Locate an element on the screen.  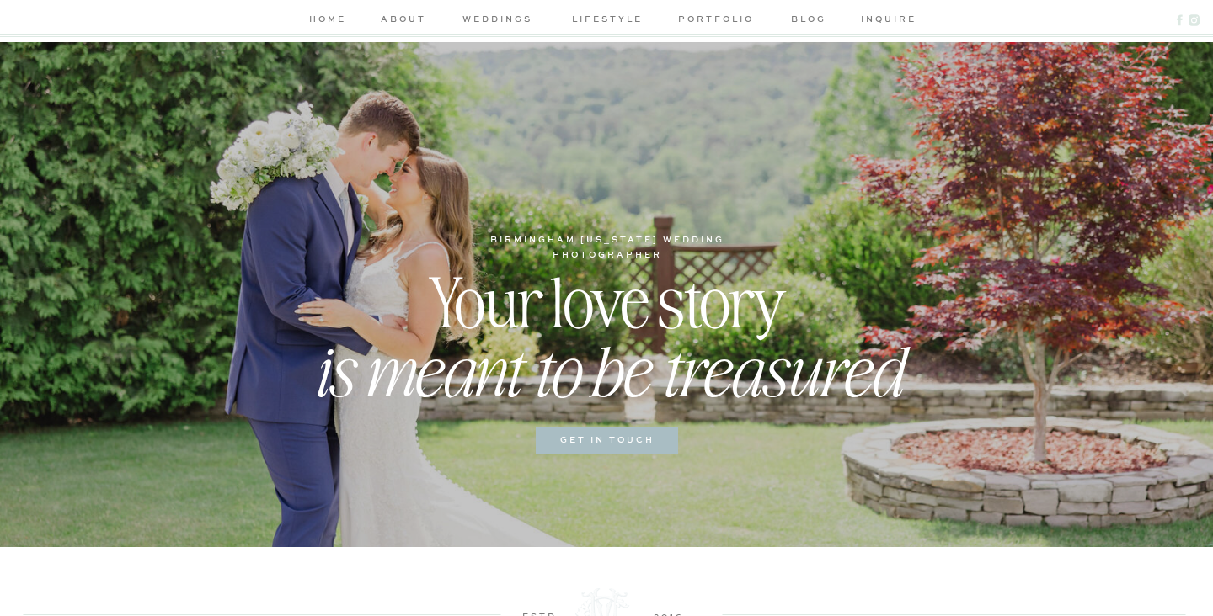
a: lifestyle is located at coordinates (606, 20).